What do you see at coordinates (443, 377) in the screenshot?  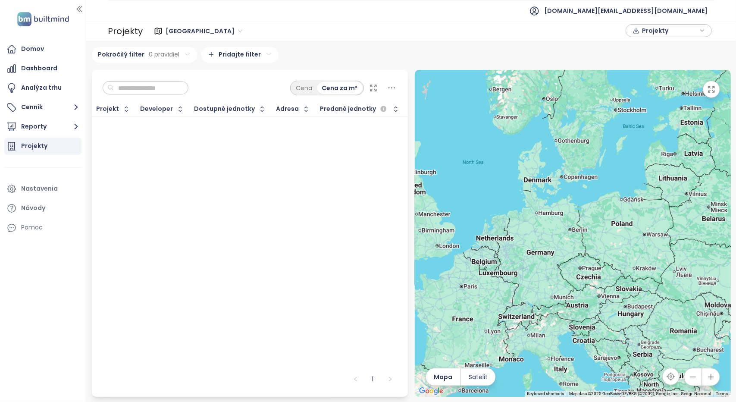 I see `span: Mapa` at bounding box center [443, 377].